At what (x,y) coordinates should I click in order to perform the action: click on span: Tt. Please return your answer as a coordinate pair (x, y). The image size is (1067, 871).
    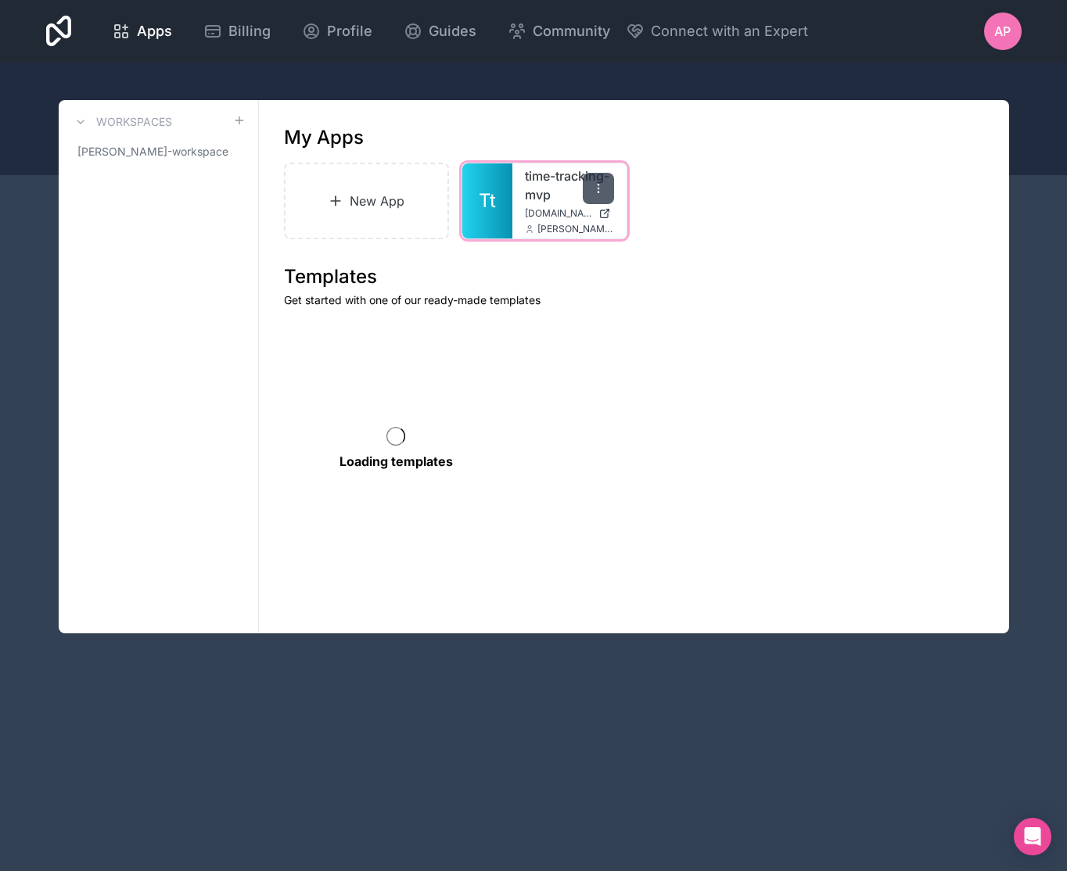
    Looking at the image, I should click on (487, 201).